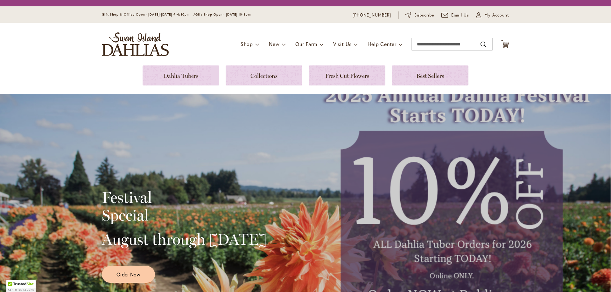  What do you see at coordinates (128, 275) in the screenshot?
I see `span: Order Now` at bounding box center [128, 275].